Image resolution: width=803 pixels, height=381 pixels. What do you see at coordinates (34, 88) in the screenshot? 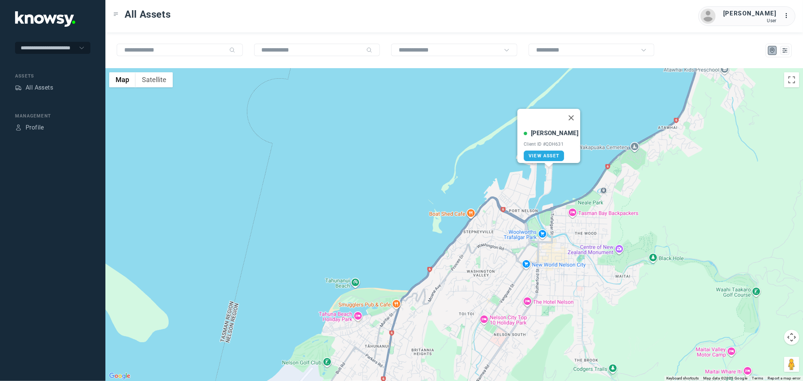
I see `a: AssetsAll Assets` at bounding box center [34, 88].